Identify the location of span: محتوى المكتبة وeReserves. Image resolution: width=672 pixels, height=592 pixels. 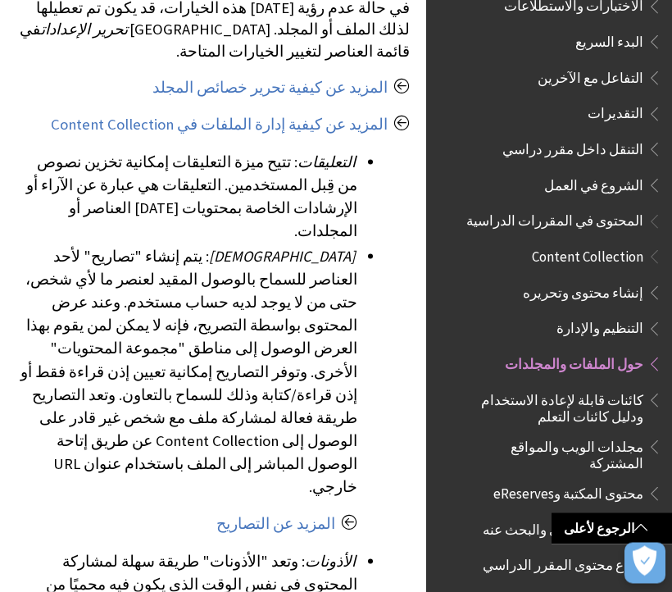
(568, 491).